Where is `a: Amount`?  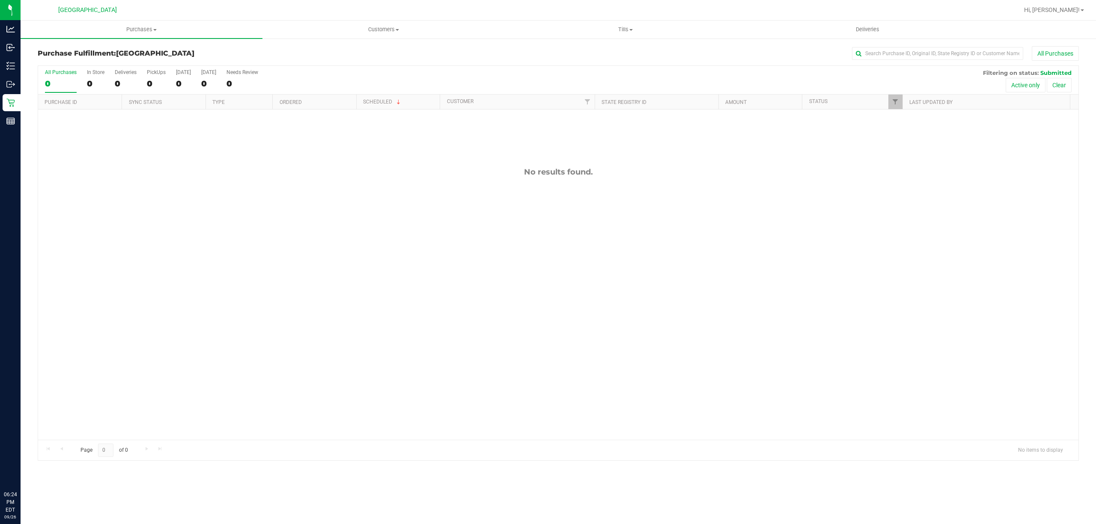 a: Amount is located at coordinates (736, 102).